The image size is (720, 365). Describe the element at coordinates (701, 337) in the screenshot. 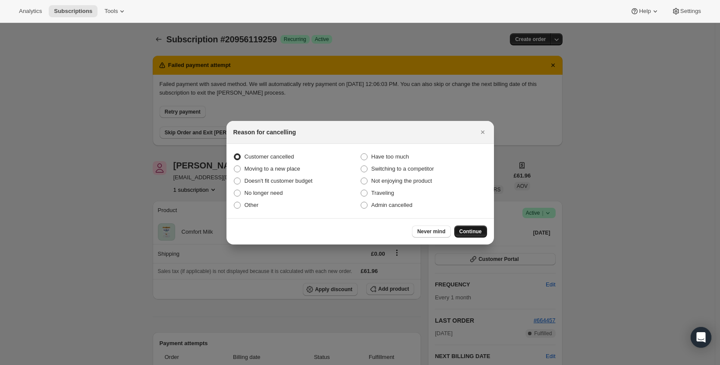

I see `div: Open Intercom Messenger` at that location.